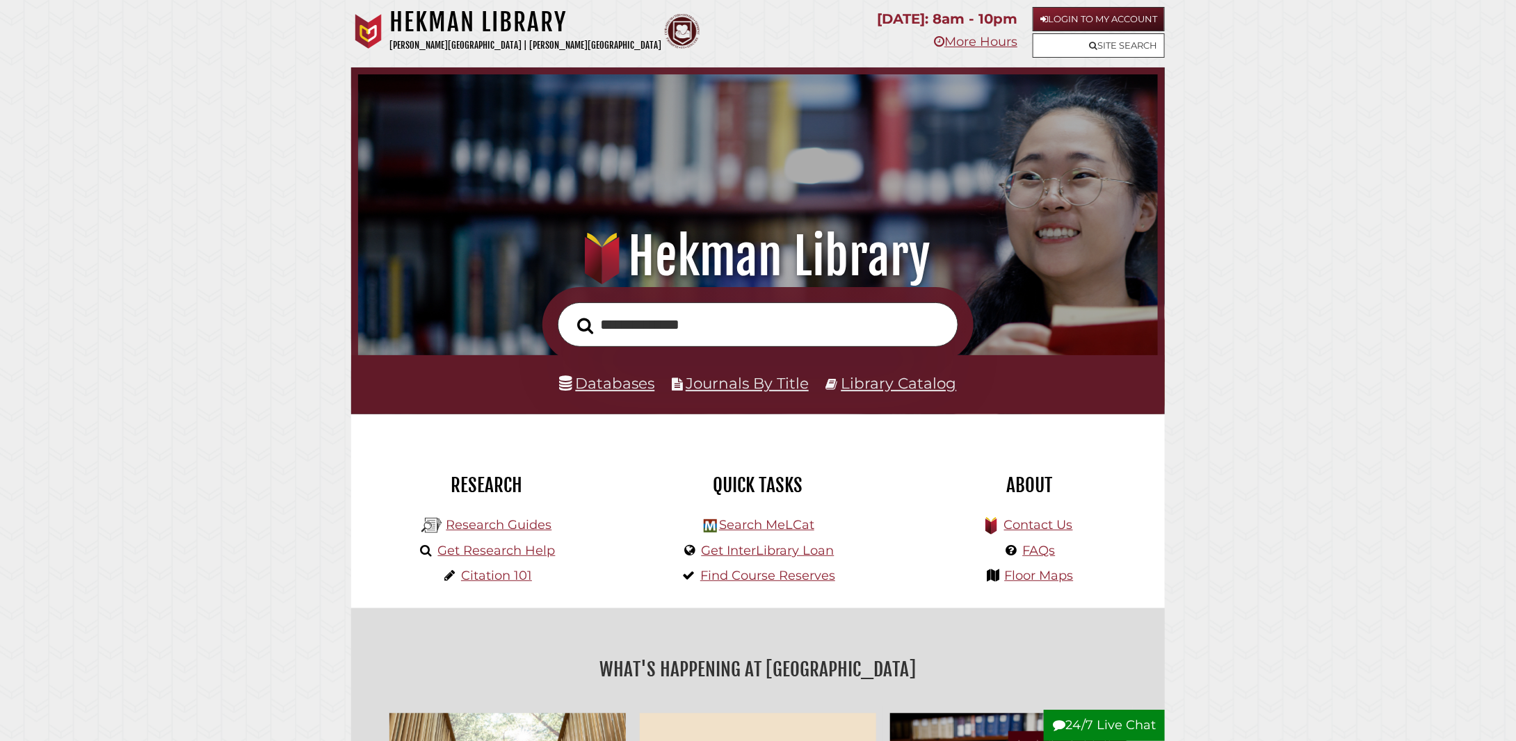 This screenshot has width=1516, height=741. I want to click on a: Databases, so click(607, 383).